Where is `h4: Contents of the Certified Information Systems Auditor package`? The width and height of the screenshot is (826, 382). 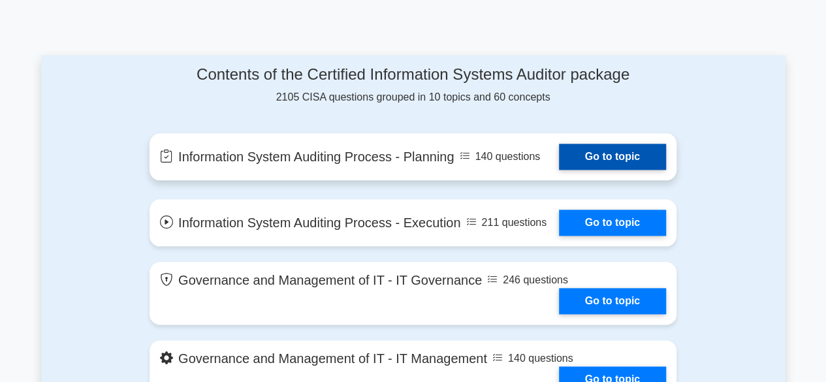 h4: Contents of the Certified Information Systems Auditor package is located at coordinates (413, 74).